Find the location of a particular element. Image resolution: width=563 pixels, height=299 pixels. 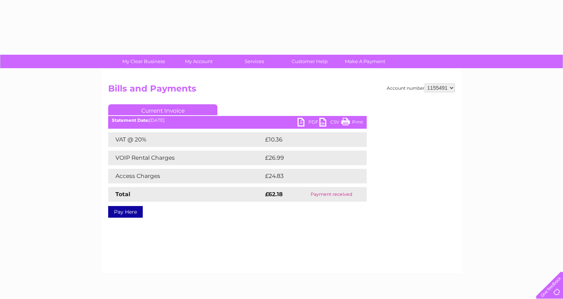

a: Make A Payment is located at coordinates (365, 61).